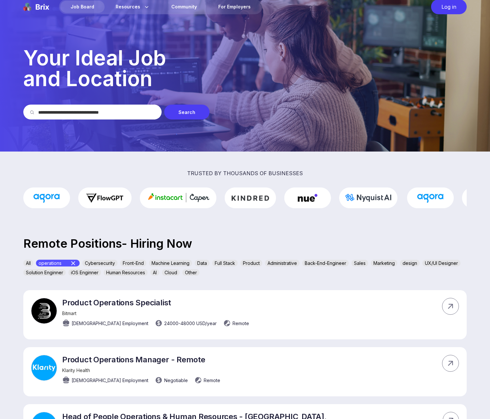 Image resolution: width=490 pixels, height=419 pixels. Describe the element at coordinates (410, 263) in the screenshot. I see `div: design` at that location.